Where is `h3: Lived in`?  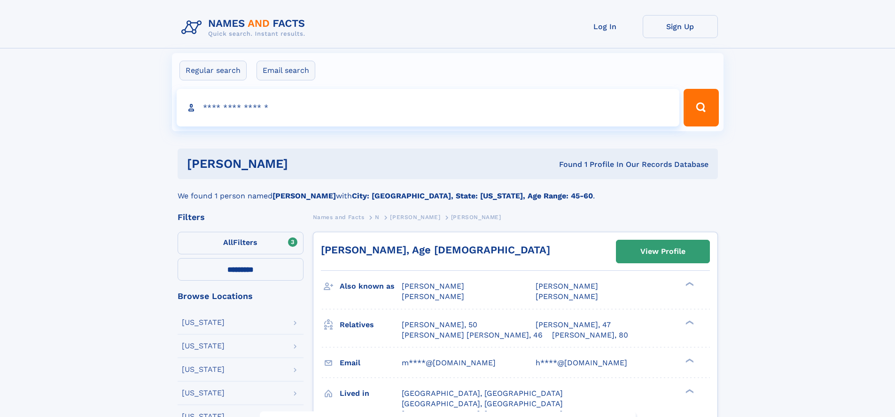 h3: Lived in is located at coordinates (371, 393).